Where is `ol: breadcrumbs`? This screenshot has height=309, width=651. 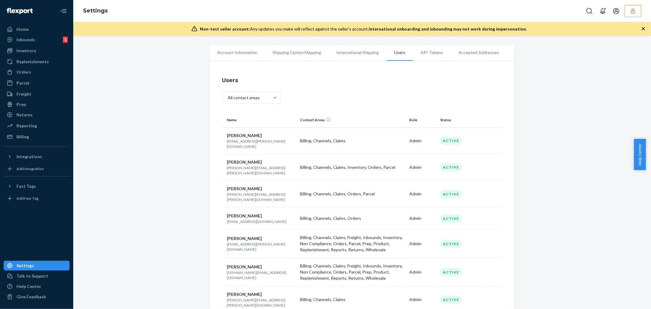
ol: breadcrumbs is located at coordinates (95, 11).